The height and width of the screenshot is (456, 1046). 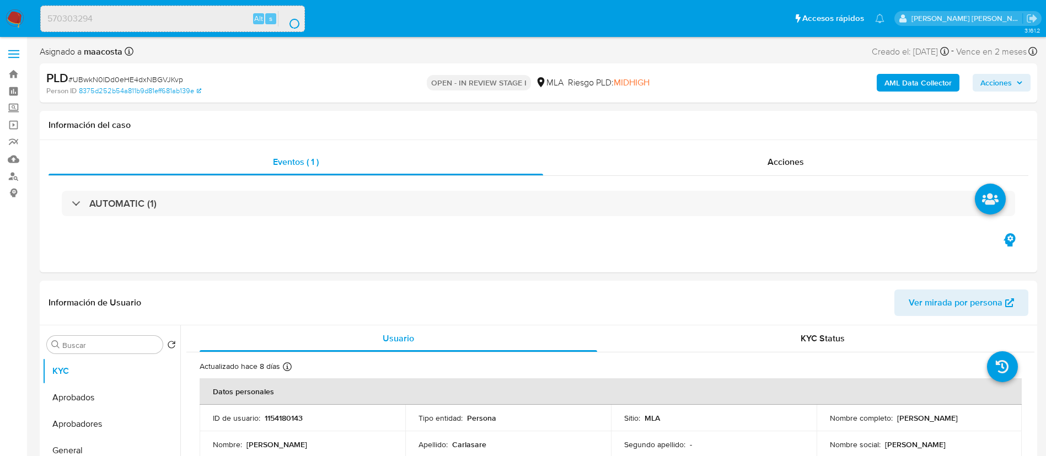 I want to click on b: AML Data Collector, so click(x=918, y=83).